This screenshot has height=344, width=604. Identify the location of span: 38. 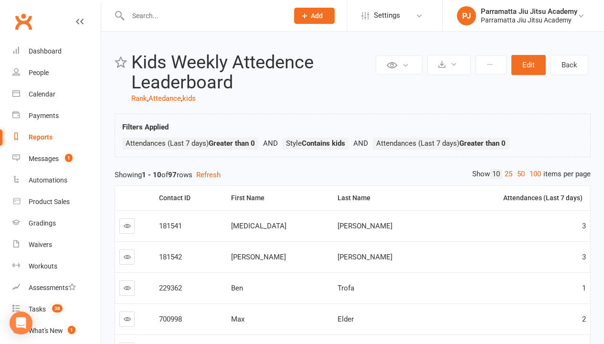
(57, 308).